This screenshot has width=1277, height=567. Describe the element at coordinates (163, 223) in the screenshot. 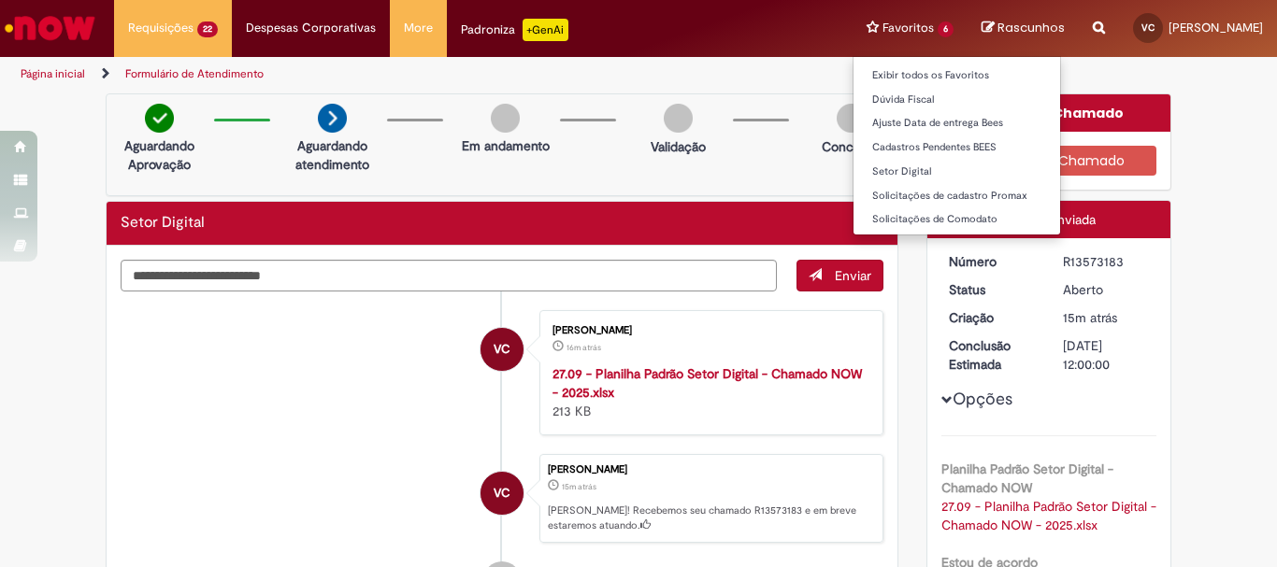

I see `h2: Setor Digital Histórico de tíquete` at that location.